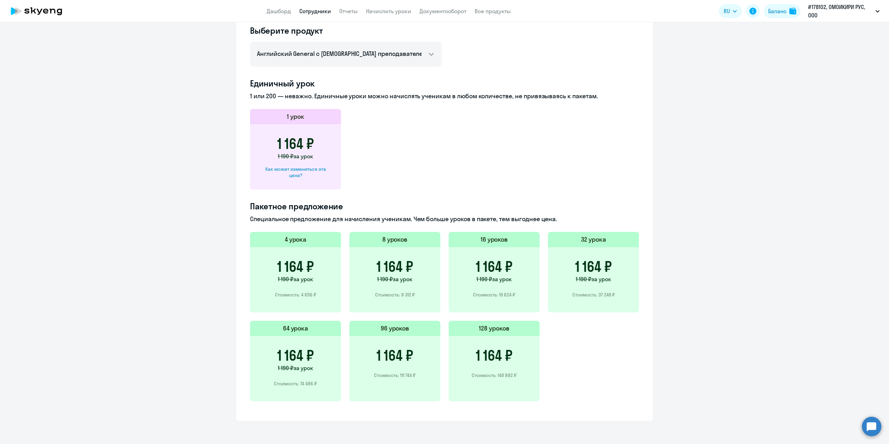  I want to click on h5: 64 урока, so click(296, 329).